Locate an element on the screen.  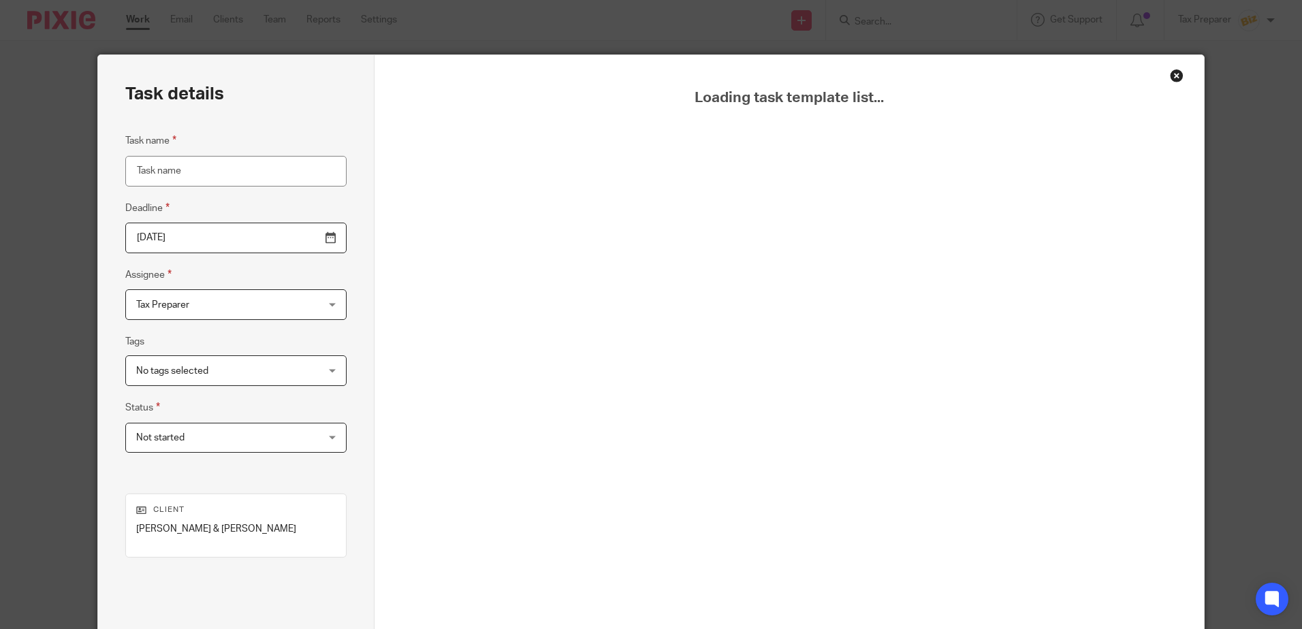
label: Status is located at coordinates (142, 407).